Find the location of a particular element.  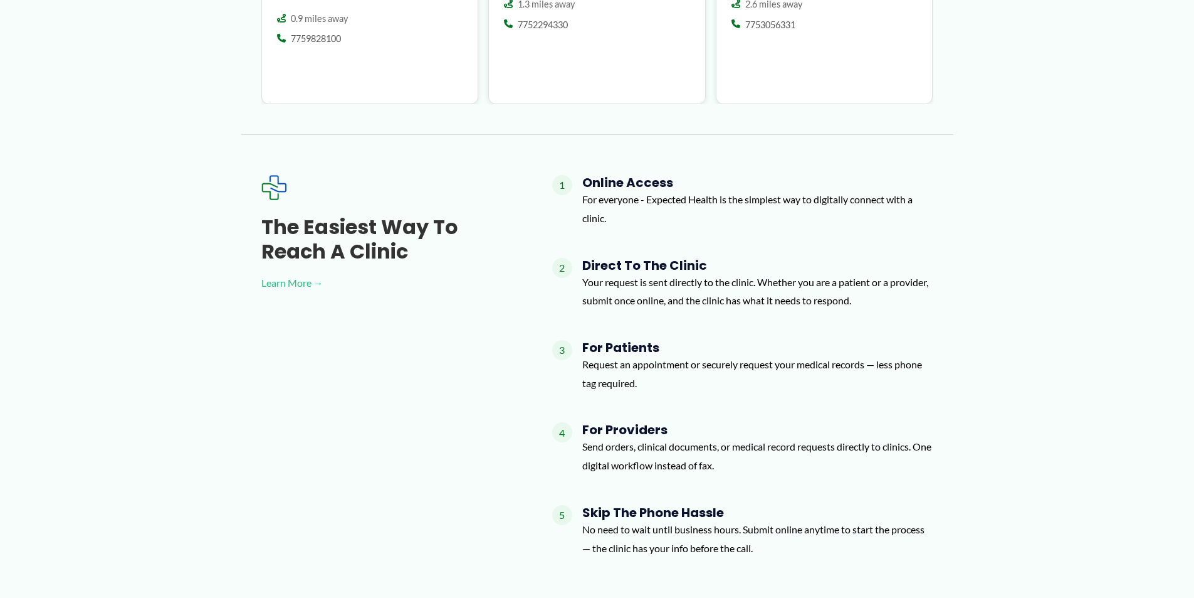

h3: The Easiest Way to Reach a Clinic is located at coordinates (387, 239).